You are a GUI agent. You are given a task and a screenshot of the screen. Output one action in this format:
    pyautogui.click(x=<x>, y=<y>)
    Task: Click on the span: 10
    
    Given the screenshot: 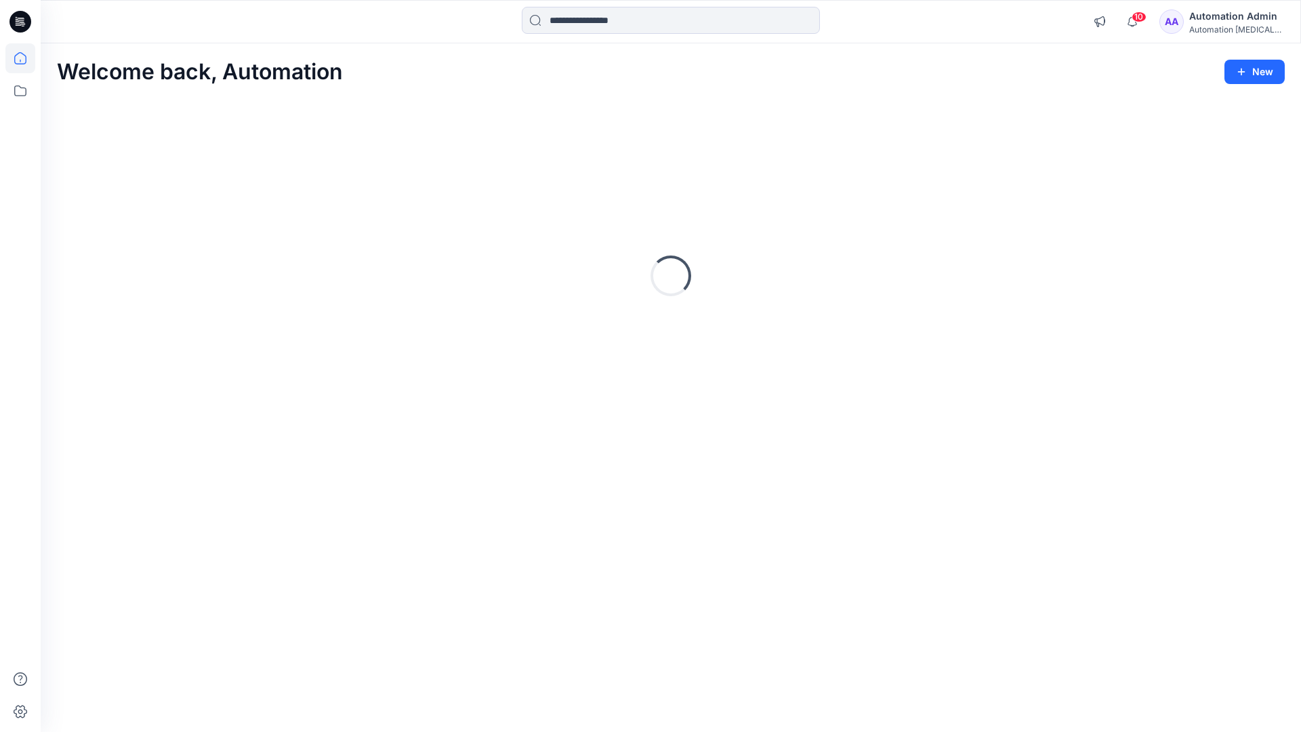 What is the action you would take?
    pyautogui.click(x=1139, y=17)
    